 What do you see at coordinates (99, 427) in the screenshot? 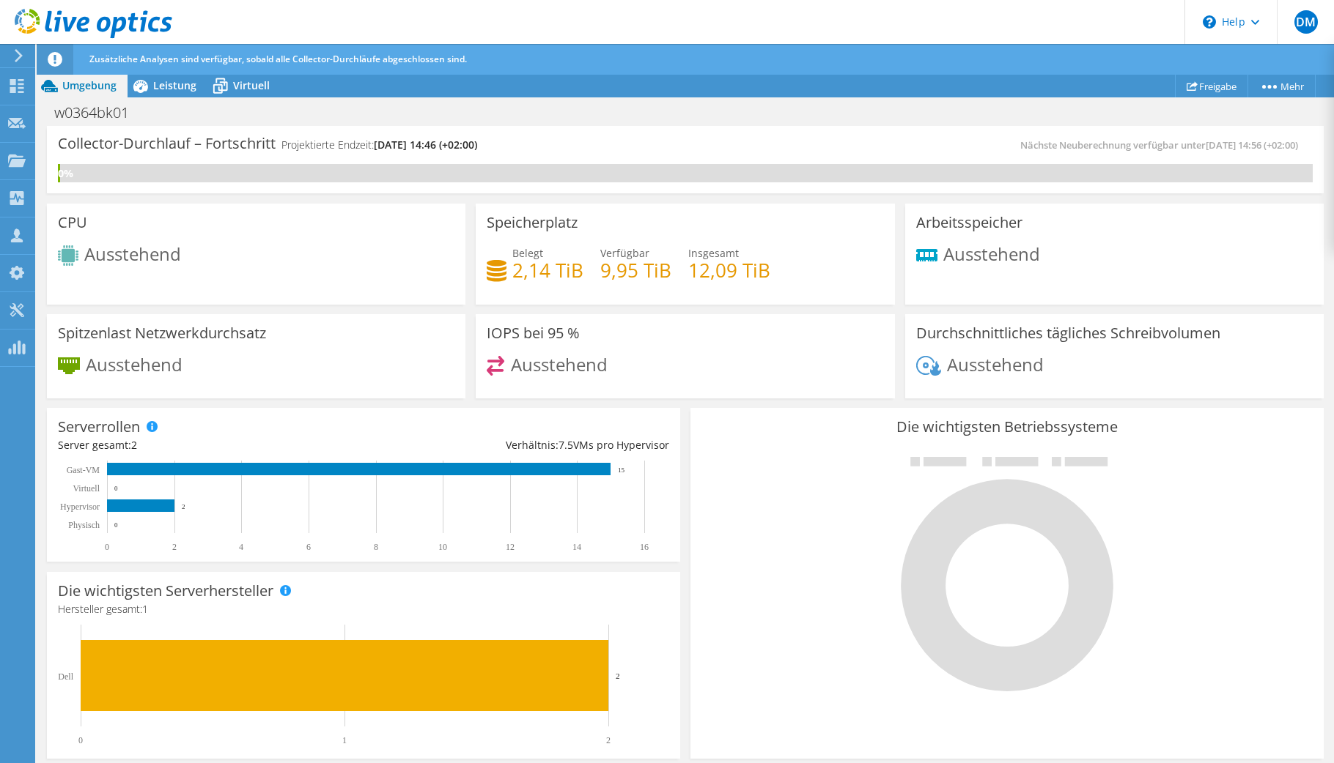
I see `h3: Serverrollen` at bounding box center [99, 427].